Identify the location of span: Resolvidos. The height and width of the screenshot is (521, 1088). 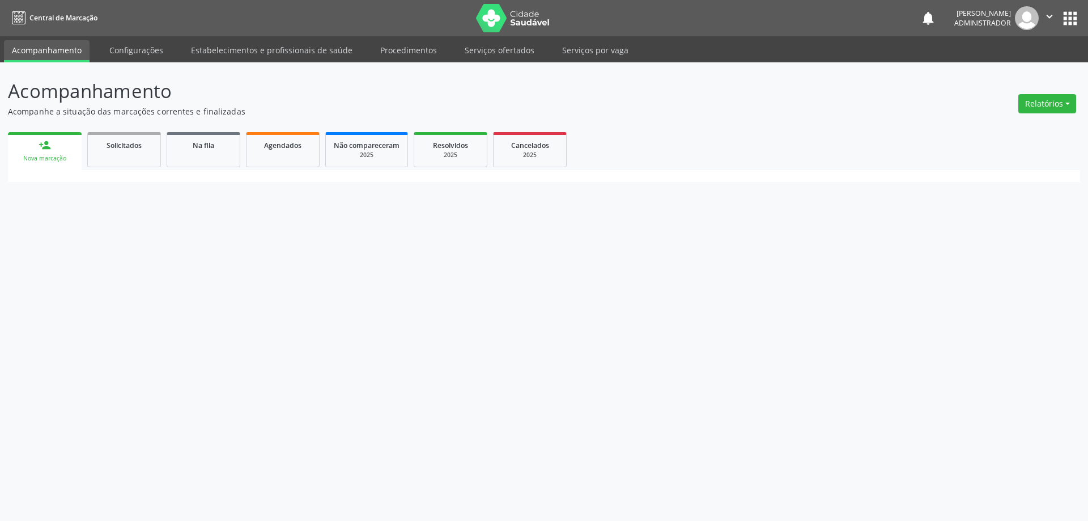
(451, 145).